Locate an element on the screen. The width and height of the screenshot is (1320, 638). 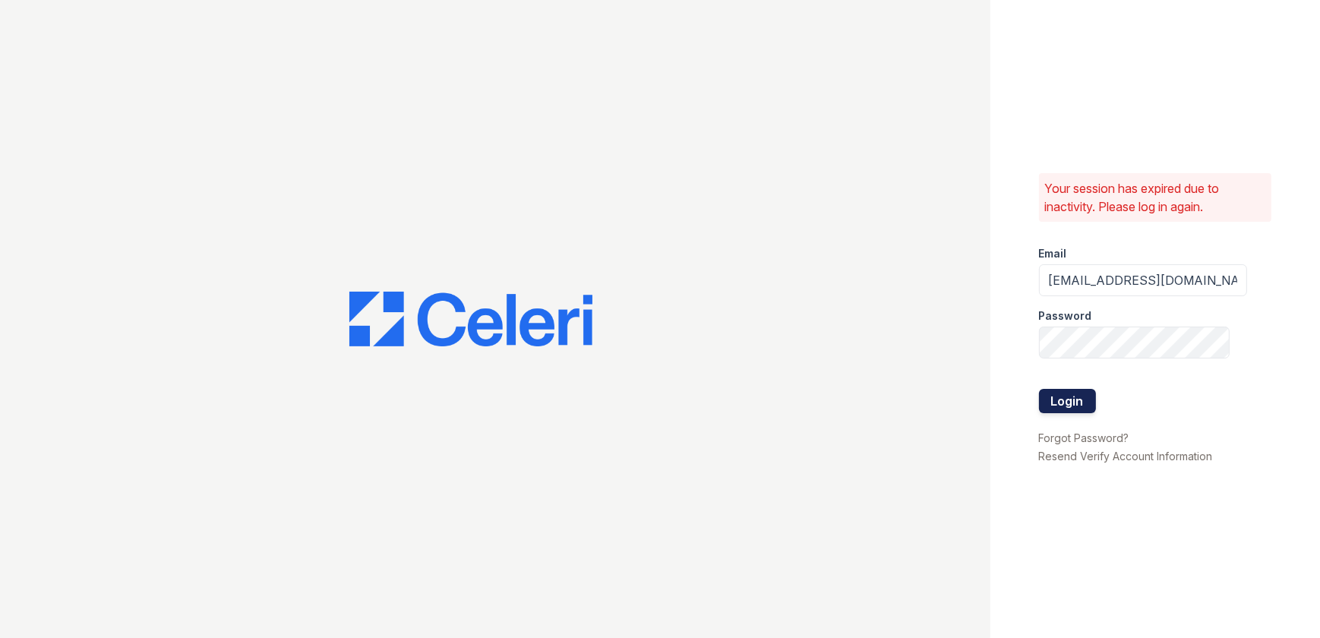
a: Forgot Password? is located at coordinates (1084, 437).